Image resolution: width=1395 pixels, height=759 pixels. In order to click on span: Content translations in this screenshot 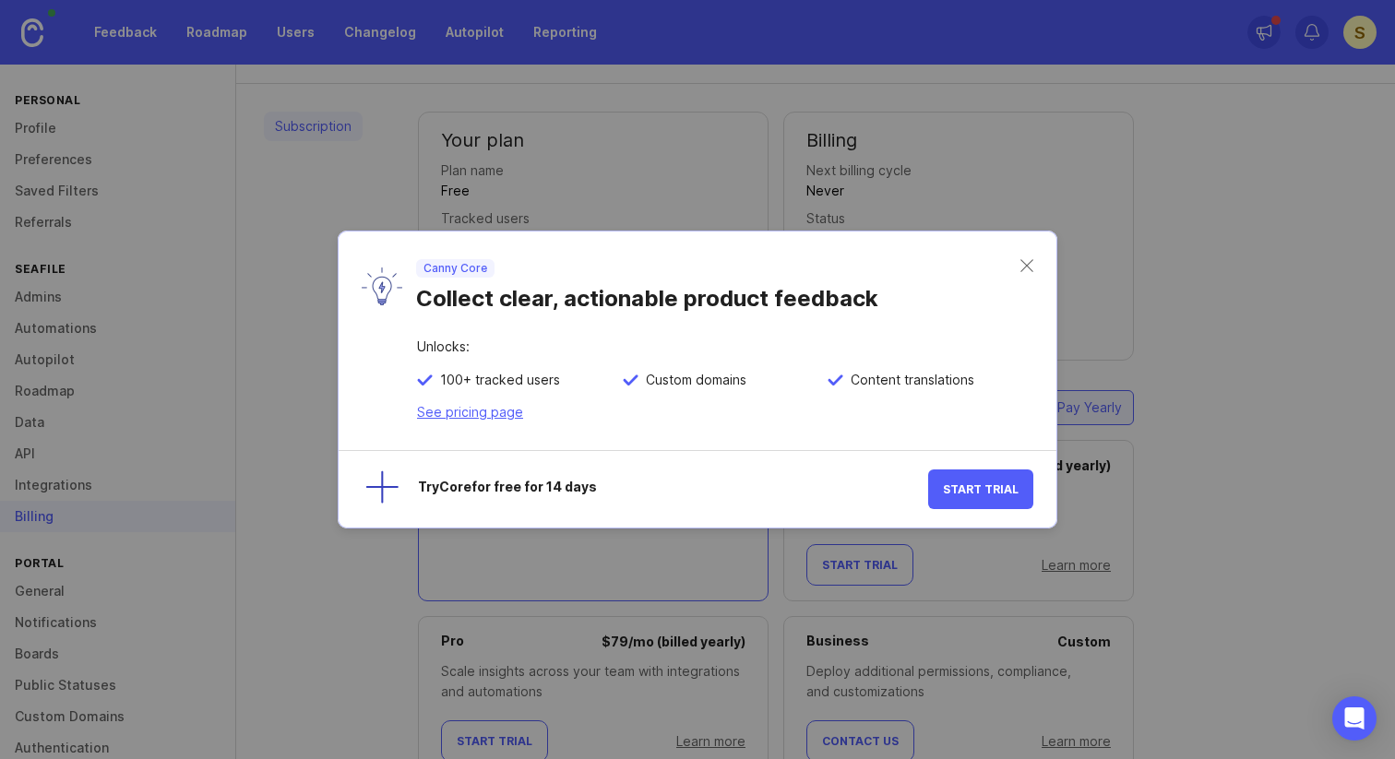, I will do `click(909, 380)`.